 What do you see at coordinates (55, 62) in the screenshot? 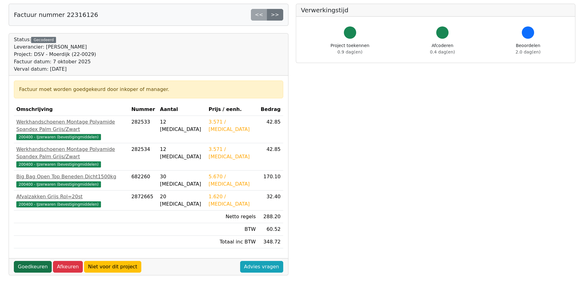
I see `div: Factuur datum: 7 oktober 2025` at bounding box center [55, 62].